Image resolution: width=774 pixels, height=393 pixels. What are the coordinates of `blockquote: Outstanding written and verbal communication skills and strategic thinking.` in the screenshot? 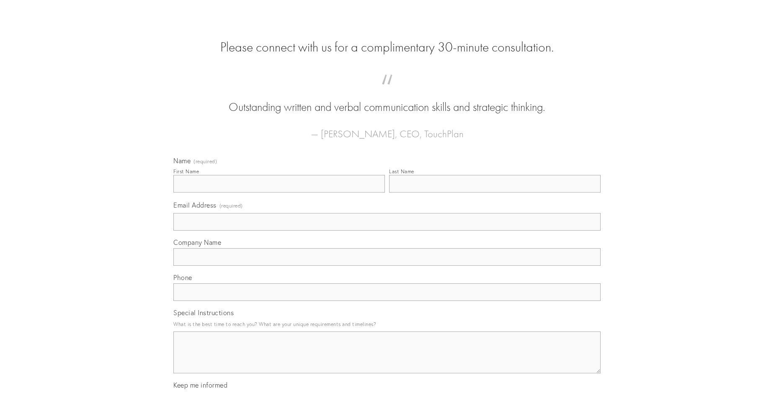 It's located at (387, 99).